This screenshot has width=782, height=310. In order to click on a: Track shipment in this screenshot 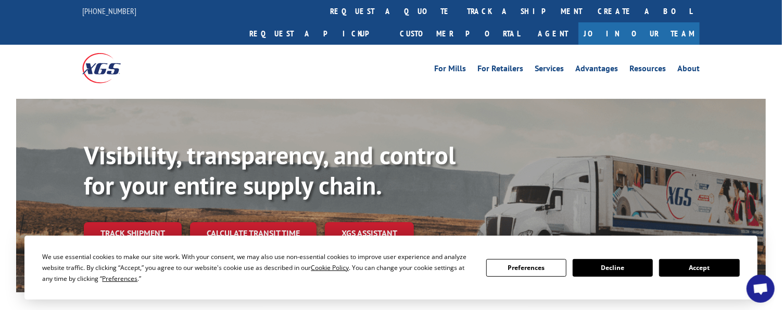, I will do `click(133, 233)`.